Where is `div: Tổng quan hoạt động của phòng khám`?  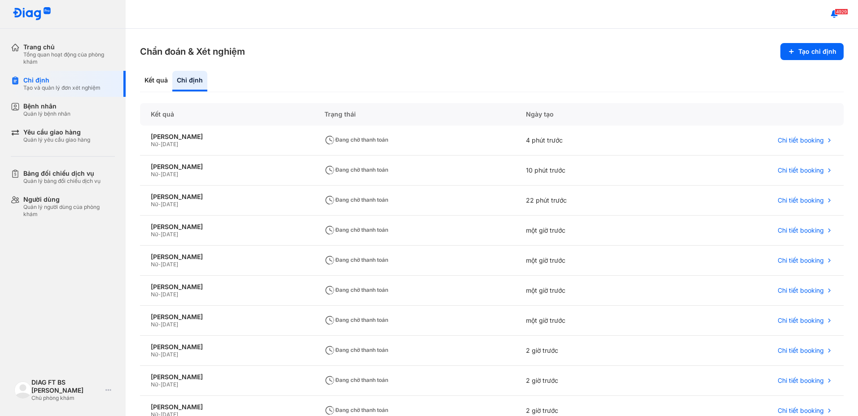 div: Tổng quan hoạt động của phòng khám is located at coordinates (69, 58).